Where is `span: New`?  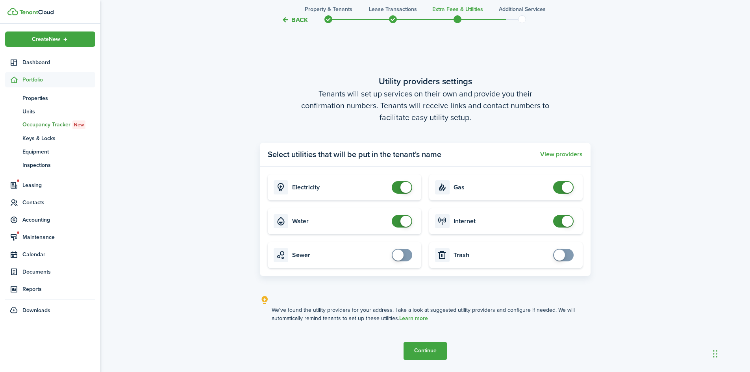 span: New is located at coordinates (79, 125).